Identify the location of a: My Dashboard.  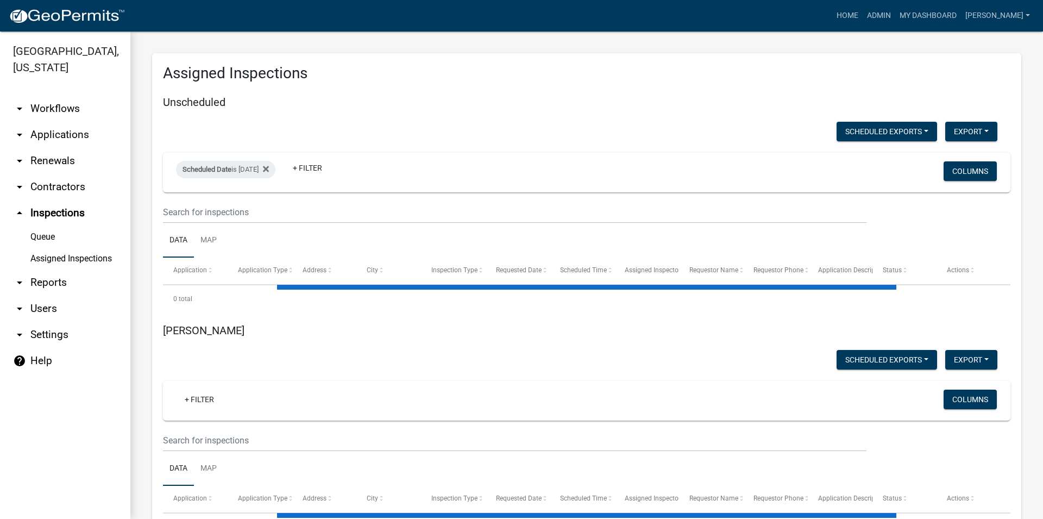
(928, 16).